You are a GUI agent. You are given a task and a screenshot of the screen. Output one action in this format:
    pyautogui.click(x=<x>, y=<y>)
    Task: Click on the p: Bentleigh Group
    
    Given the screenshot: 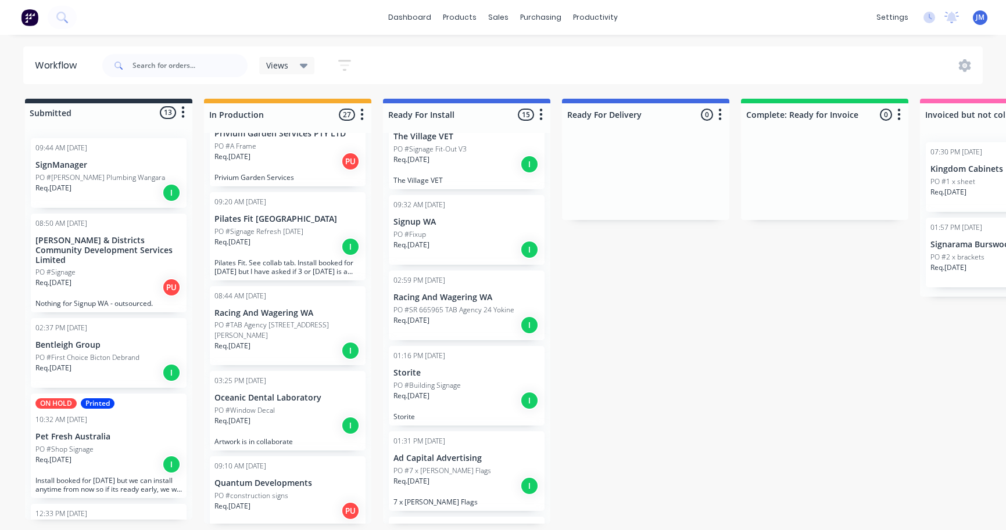 What is the action you would take?
    pyautogui.click(x=109, y=345)
    